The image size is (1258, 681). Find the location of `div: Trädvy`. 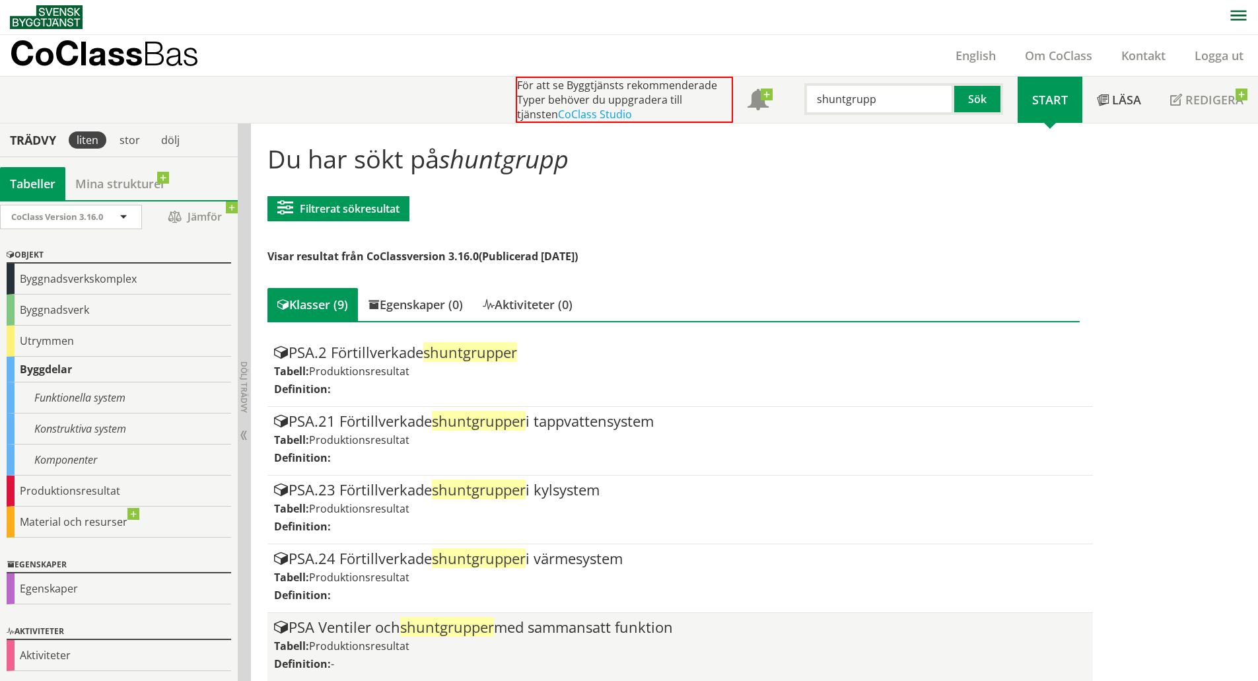

div: Trädvy is located at coordinates (33, 140).